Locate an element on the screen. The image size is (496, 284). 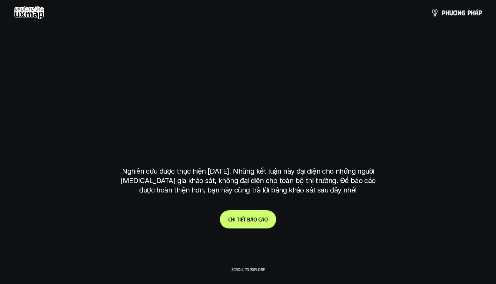
a: Chitiếtbáocáo is located at coordinates (248, 220).